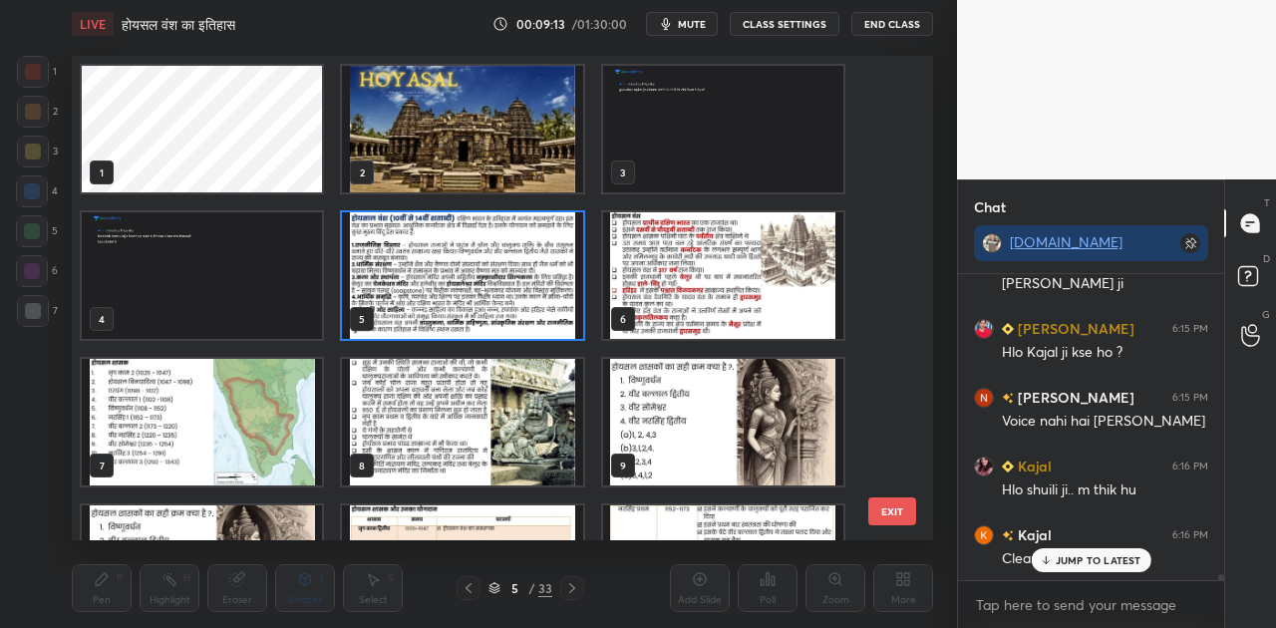 Image resolution: width=1276 pixels, height=628 pixels. Describe the element at coordinates (37, 311) in the screenshot. I see `div: 7` at that location.